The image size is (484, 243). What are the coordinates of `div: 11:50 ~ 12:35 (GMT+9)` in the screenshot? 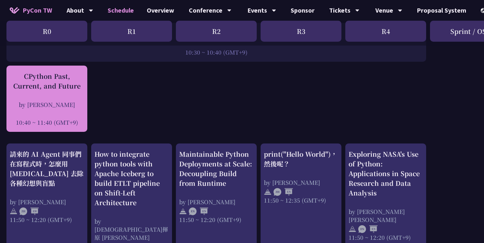 It's located at (301, 200).